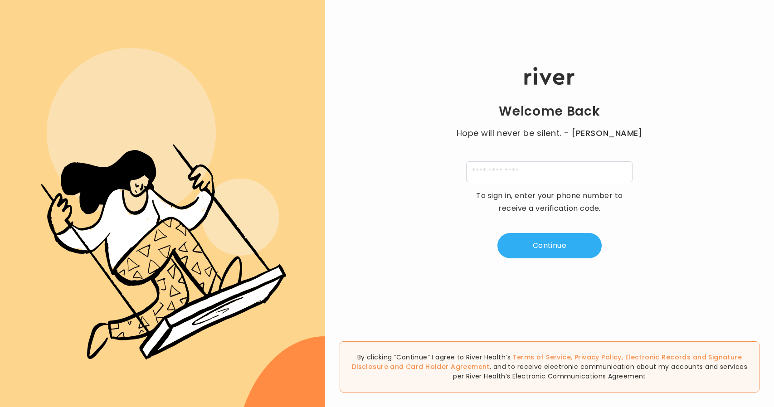 The image size is (774, 407). I want to click on span: , and to receive electronic communication about my accounts and services per River Health’s Elect..., so click(600, 372).